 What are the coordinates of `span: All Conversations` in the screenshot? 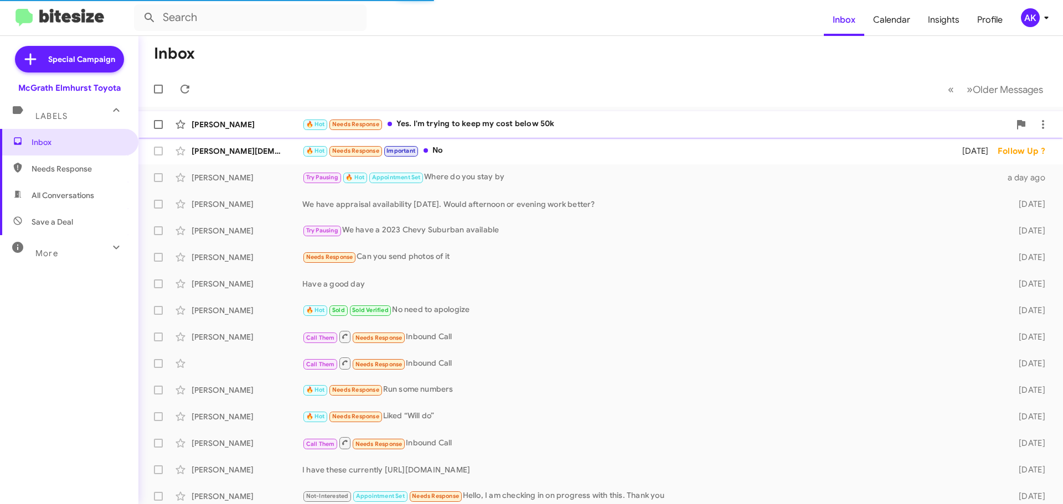 It's located at (63, 195).